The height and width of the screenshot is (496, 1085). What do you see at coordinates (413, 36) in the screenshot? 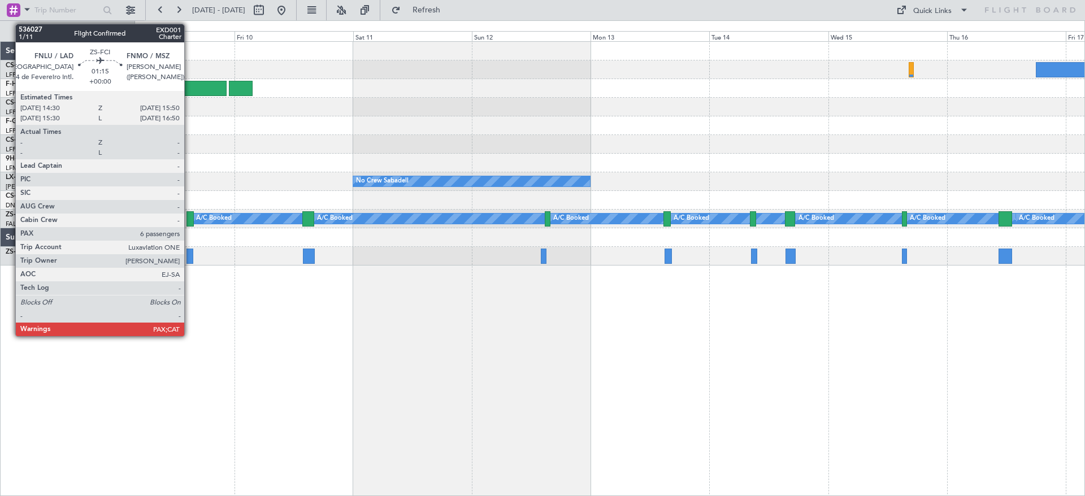
I see `div: Sat 11` at bounding box center [413, 36].